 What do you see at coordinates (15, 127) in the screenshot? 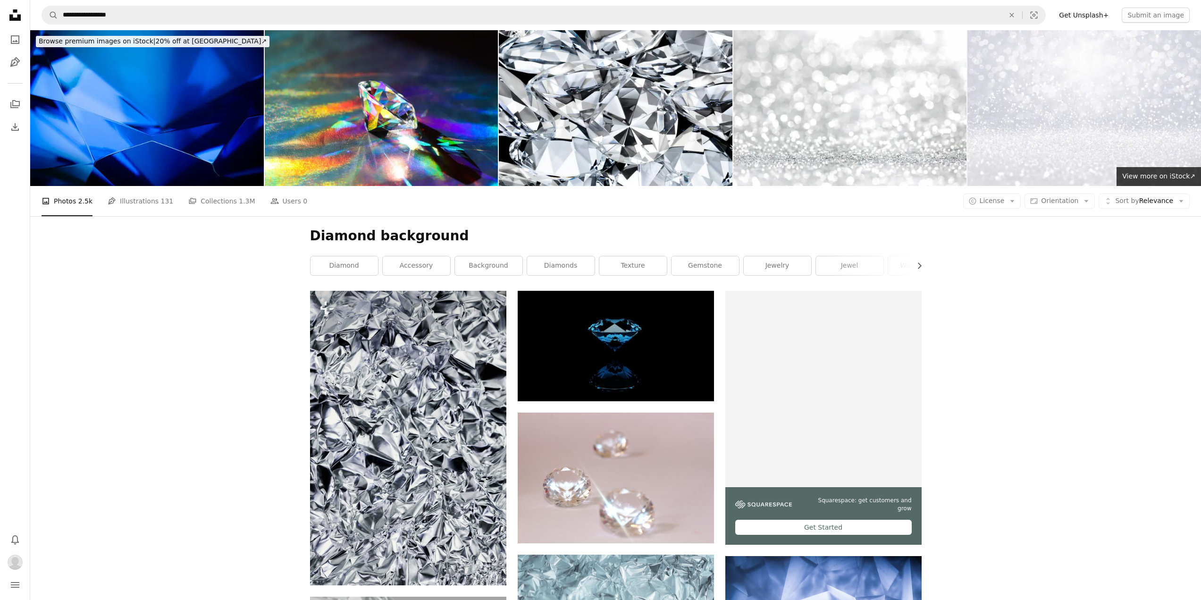
I see `a: Download History` at bounding box center [15, 127].